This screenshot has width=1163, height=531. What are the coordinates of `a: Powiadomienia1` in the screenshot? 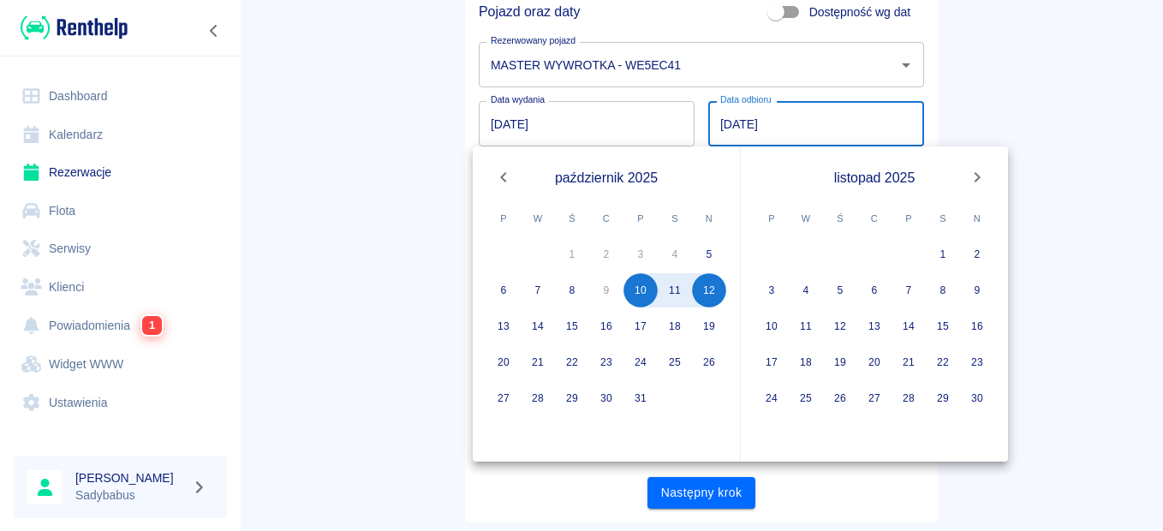 It's located at (120, 326).